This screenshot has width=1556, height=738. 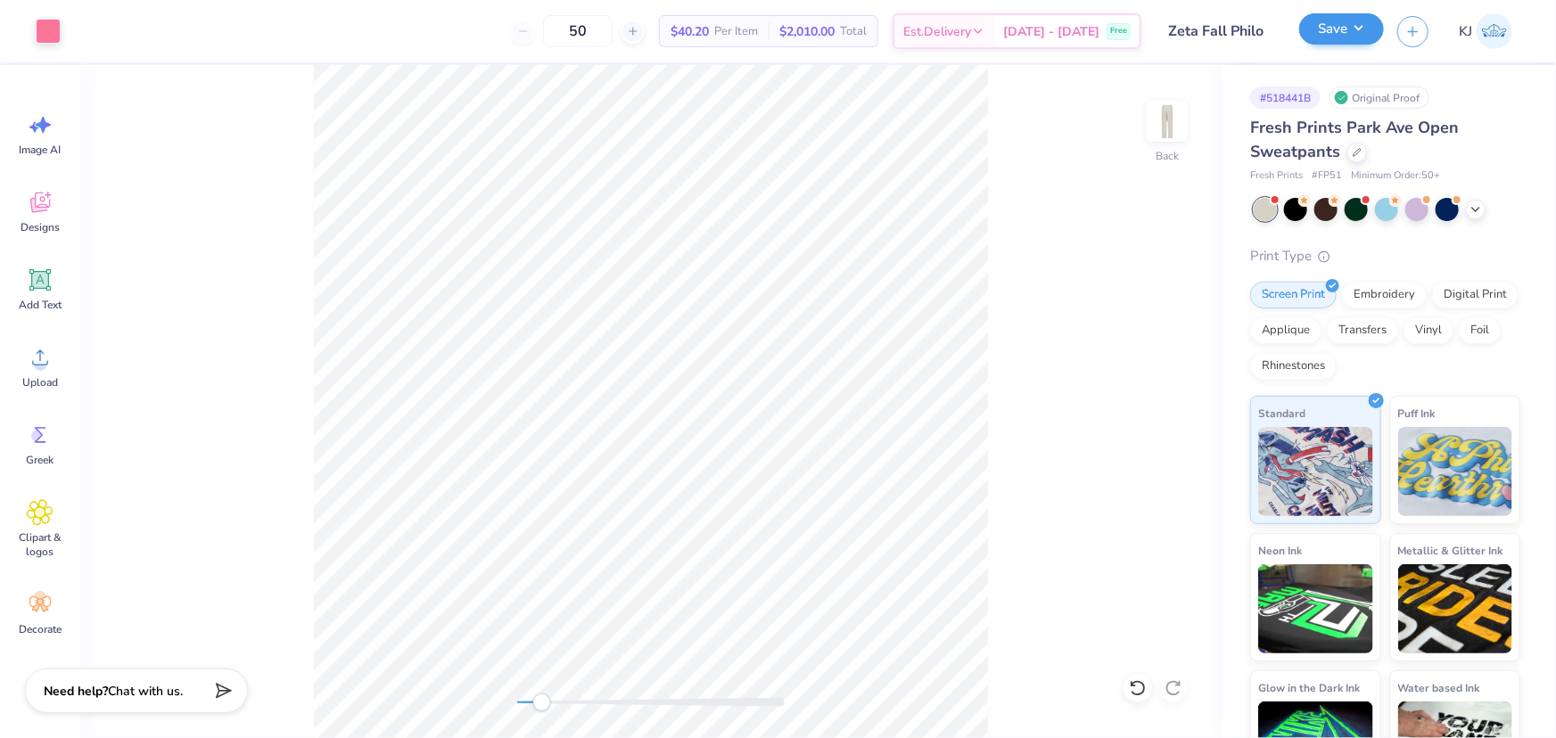 What do you see at coordinates (40, 305) in the screenshot?
I see `span: Add Text` at bounding box center [40, 305].